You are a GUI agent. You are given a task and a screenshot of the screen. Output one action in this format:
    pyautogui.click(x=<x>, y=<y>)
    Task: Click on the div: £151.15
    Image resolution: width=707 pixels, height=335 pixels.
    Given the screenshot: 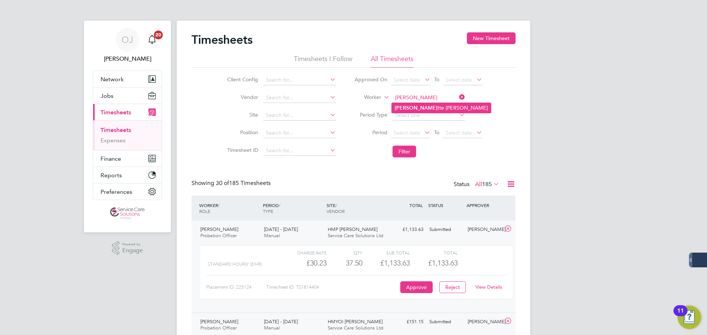 What is the action you would take?
    pyautogui.click(x=407, y=322)
    